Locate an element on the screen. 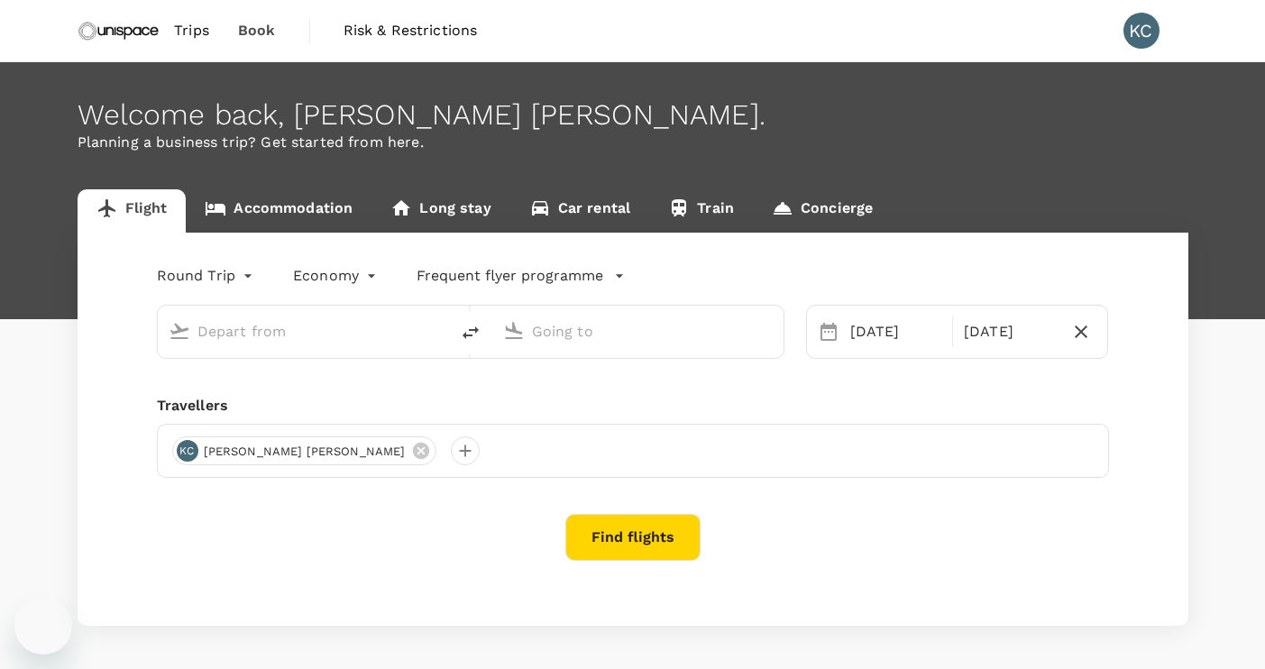  a: Car rental is located at coordinates (580, 211).